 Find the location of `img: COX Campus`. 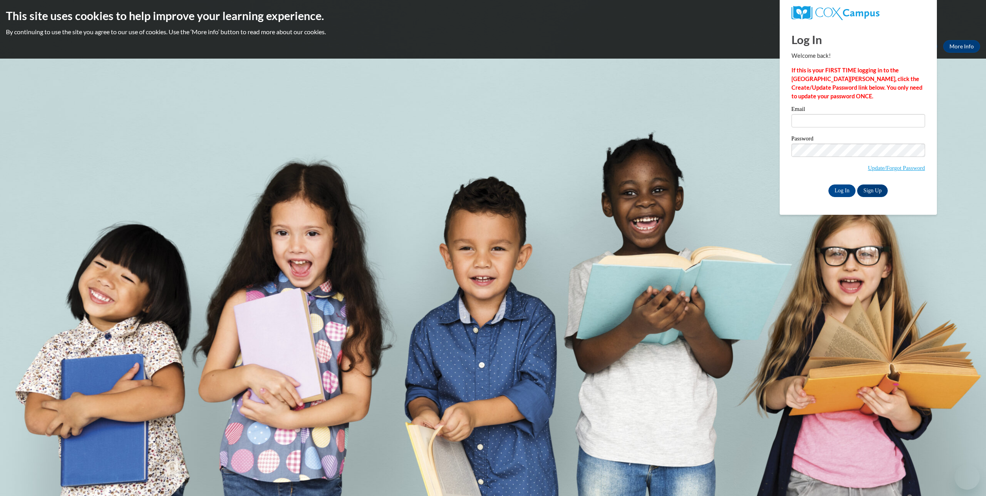

img: COX Campus is located at coordinates (835, 13).